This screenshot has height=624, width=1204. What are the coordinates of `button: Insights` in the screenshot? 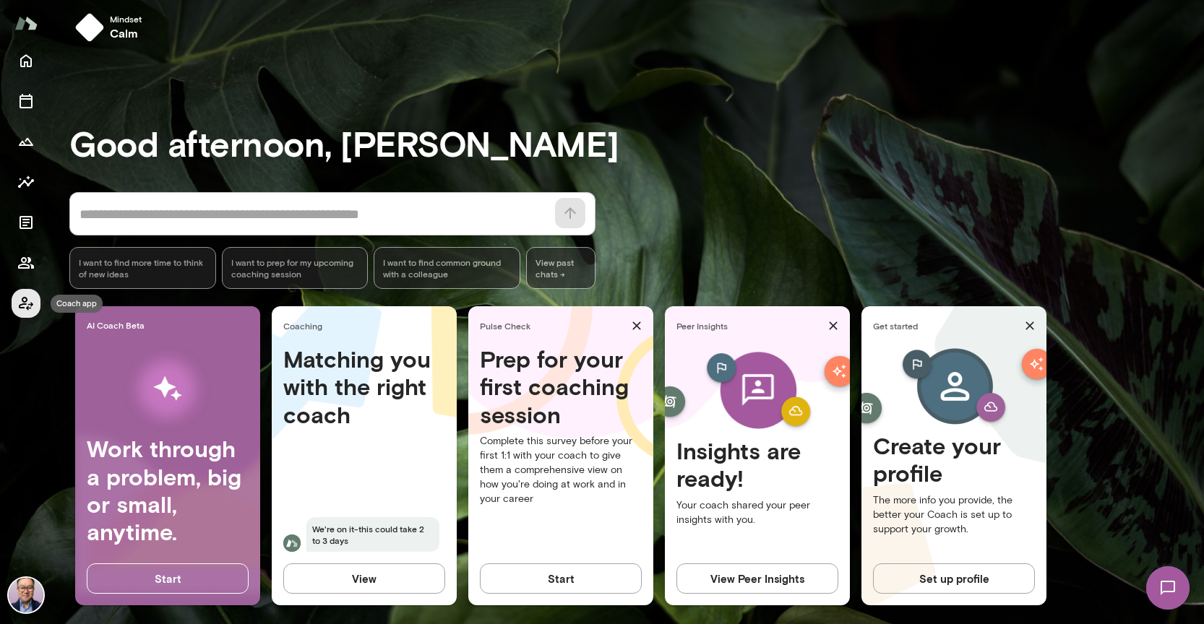 It's located at (26, 182).